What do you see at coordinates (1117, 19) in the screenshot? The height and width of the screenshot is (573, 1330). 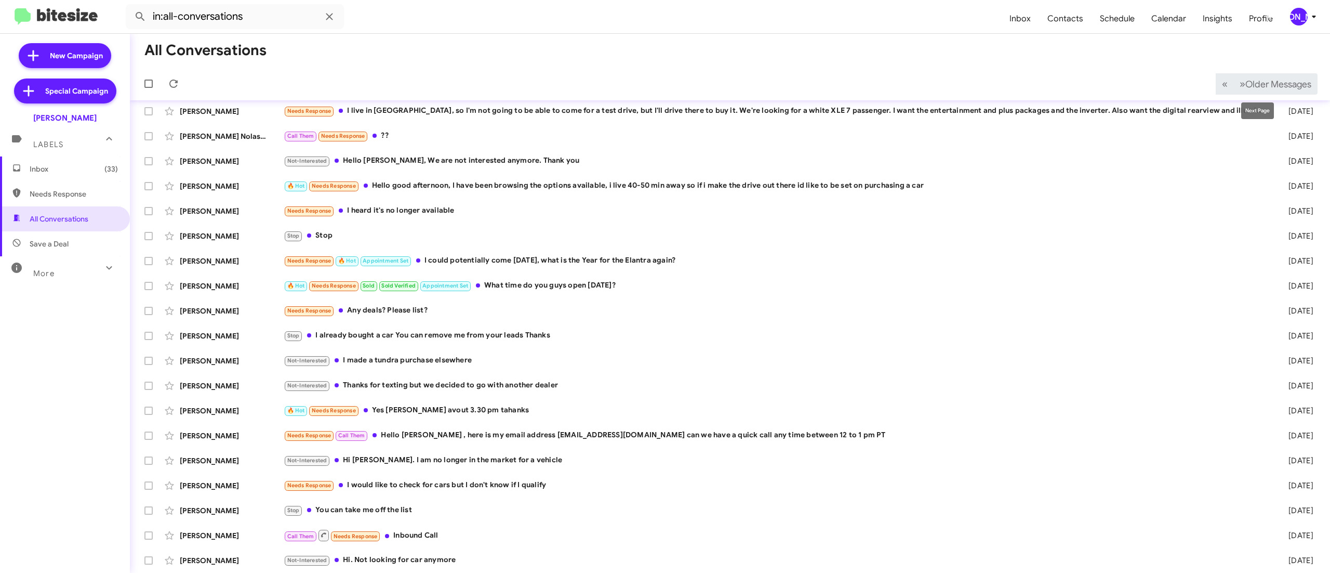 I see `span: Schedule` at bounding box center [1117, 19].